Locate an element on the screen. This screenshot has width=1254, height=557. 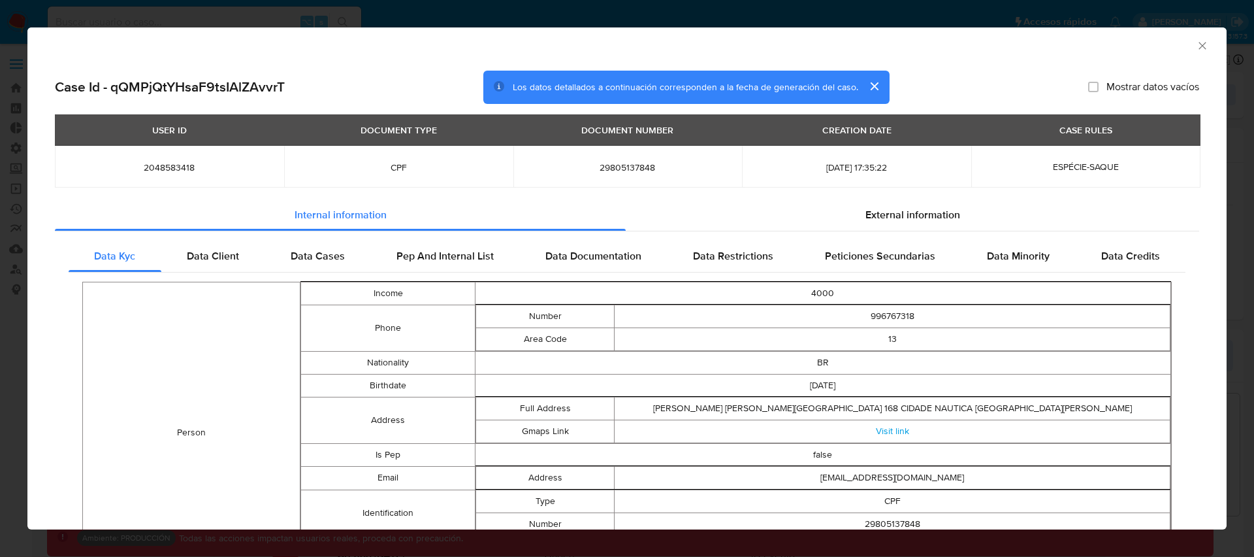
td: Email is located at coordinates (388, 478).